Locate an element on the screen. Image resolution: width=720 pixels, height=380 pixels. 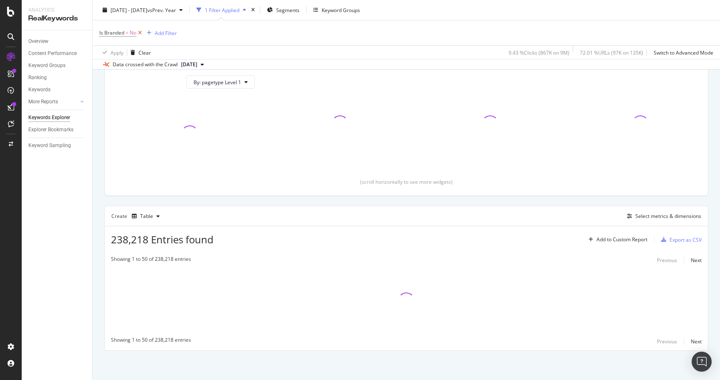
a: Content Performance is located at coordinates (57, 53).